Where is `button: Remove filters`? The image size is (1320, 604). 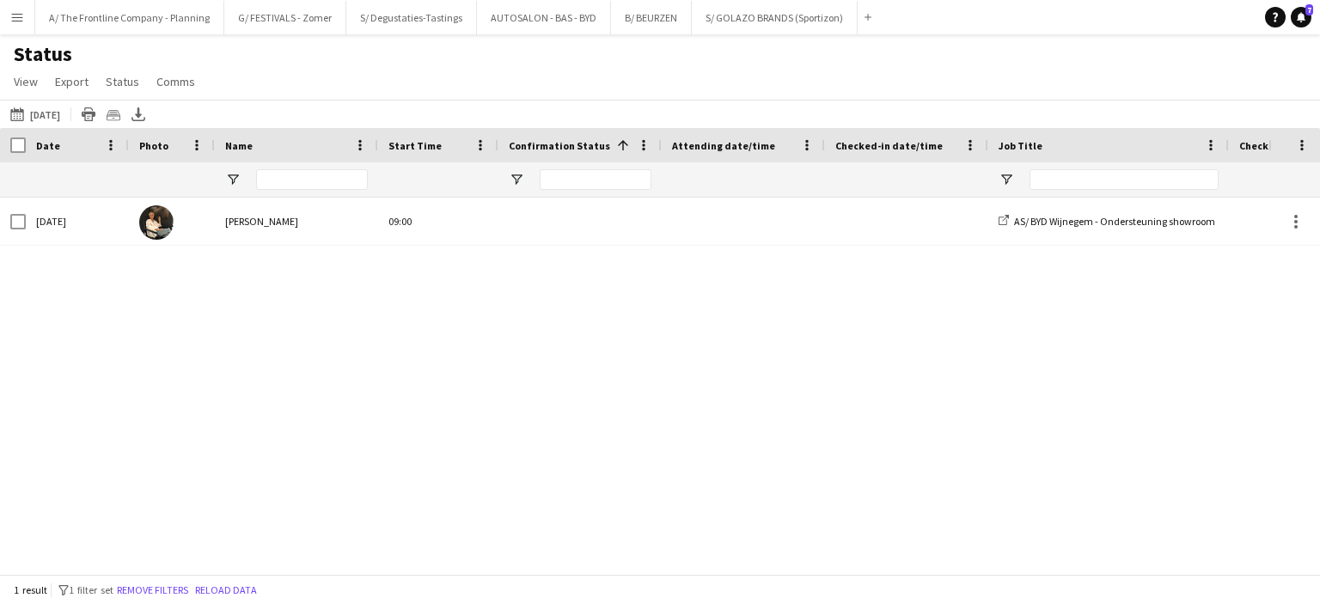
button: Remove filters is located at coordinates (152, 590).